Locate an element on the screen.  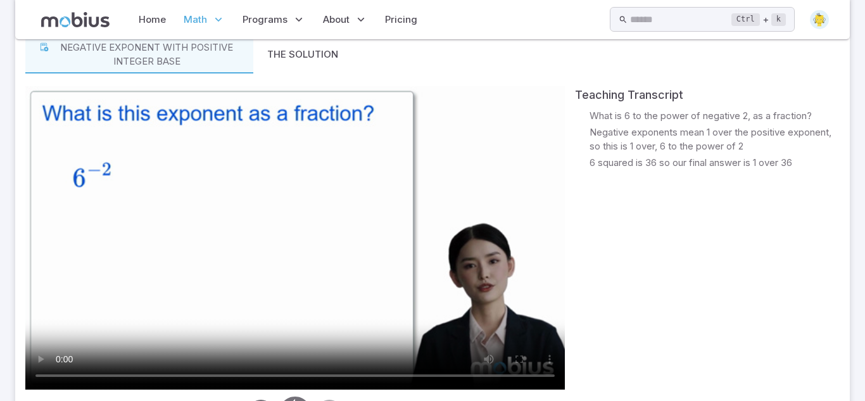
div: Teaching Transcript is located at coordinates (707, 95).